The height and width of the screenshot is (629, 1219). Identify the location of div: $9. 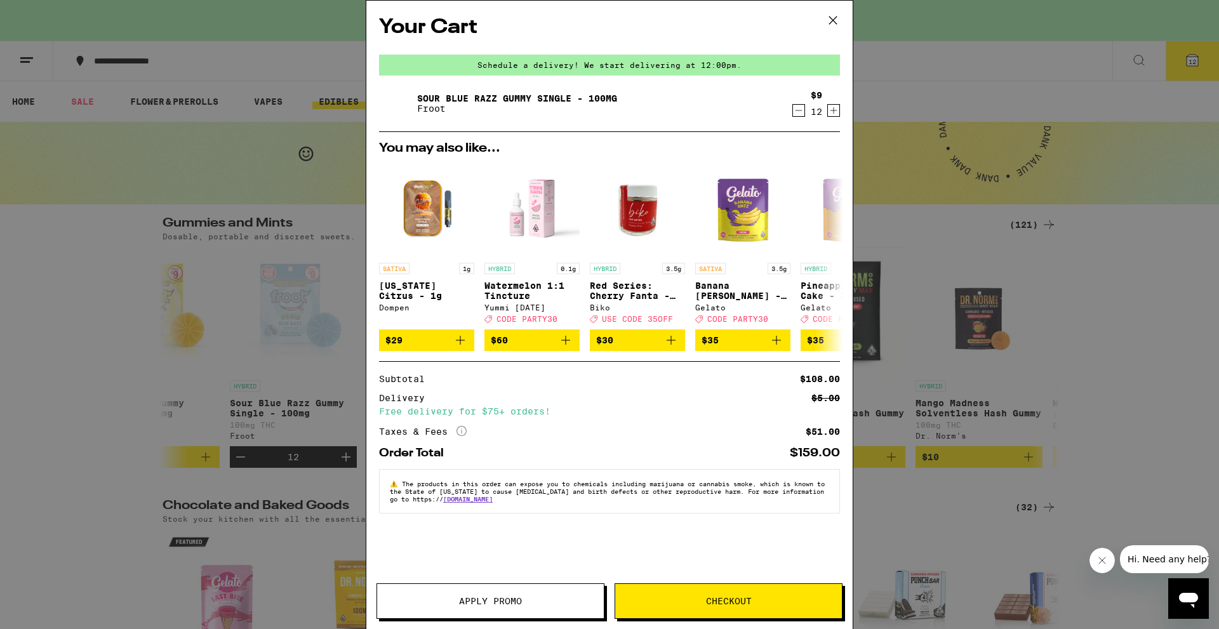
(816, 95).